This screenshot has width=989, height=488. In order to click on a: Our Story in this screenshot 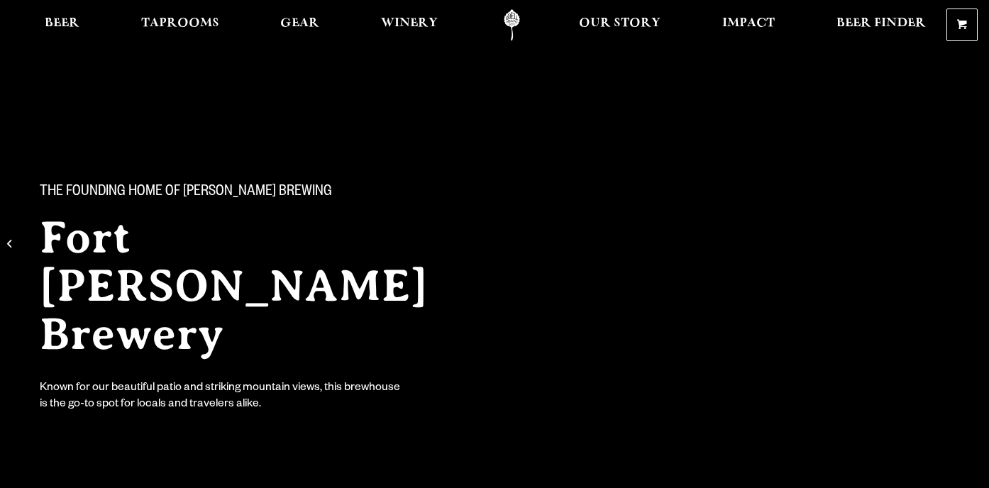, I will do `click(619, 25)`.